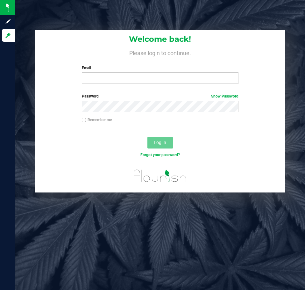 The width and height of the screenshot is (305, 290). I want to click on span: Log In, so click(160, 142).